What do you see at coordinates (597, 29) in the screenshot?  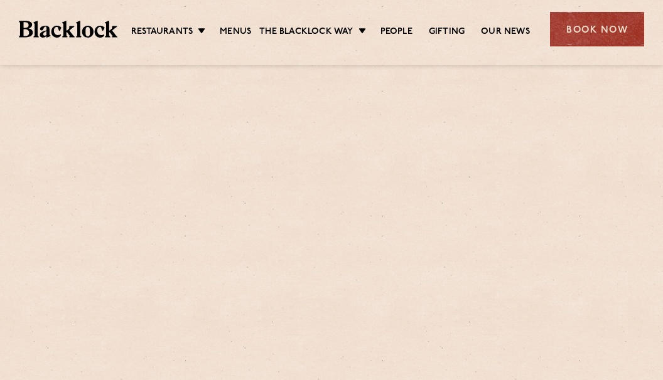 I see `div: Book Now` at bounding box center [597, 29].